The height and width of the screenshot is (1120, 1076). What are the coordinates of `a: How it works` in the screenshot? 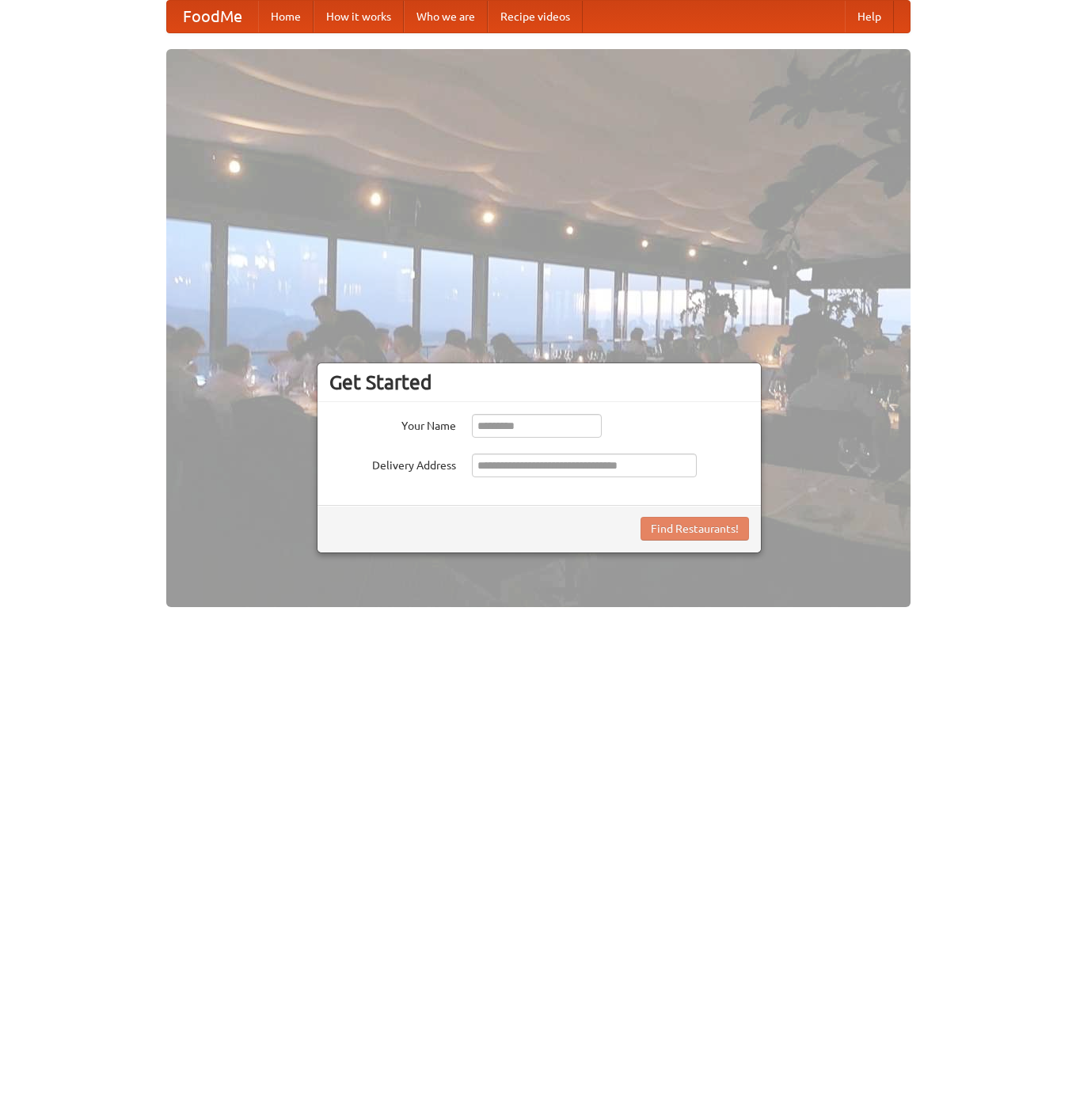 It's located at (359, 17).